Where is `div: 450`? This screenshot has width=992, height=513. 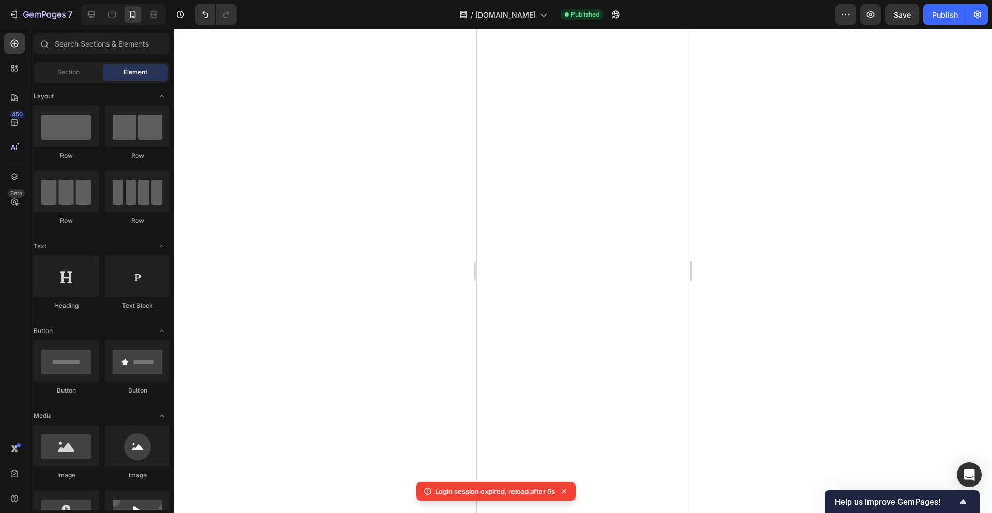
div: 450 is located at coordinates (17, 114).